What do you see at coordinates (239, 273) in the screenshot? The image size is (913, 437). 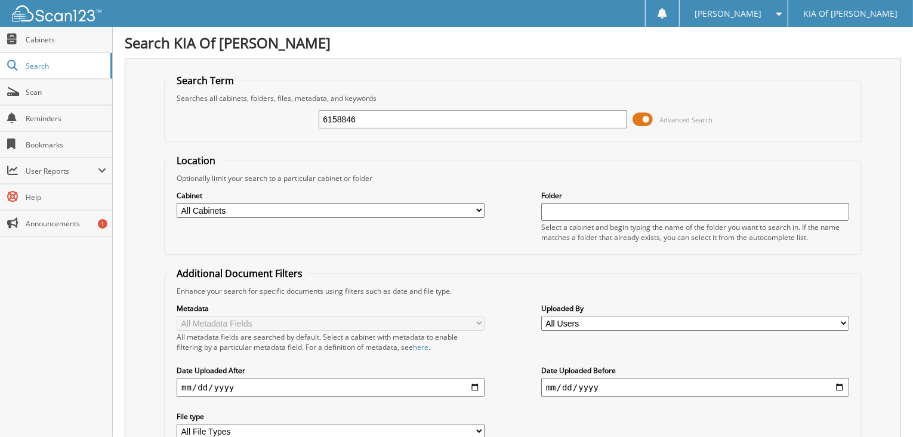 I see `legend: Additional Document Filters` at bounding box center [239, 273].